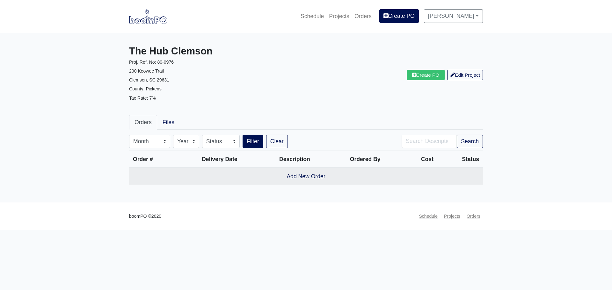 The image size is (612, 290). Describe the element at coordinates (145, 216) in the screenshot. I see `small: boomPO ©2020` at that location.